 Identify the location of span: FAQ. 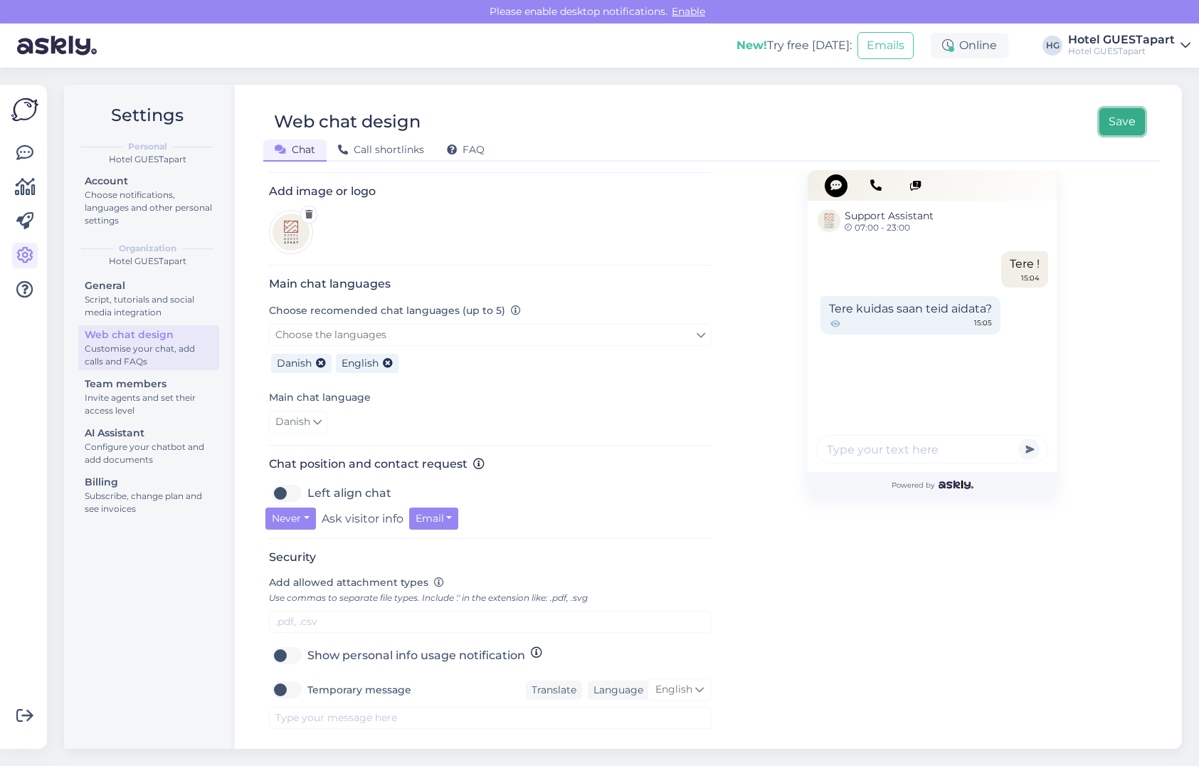
(466, 149).